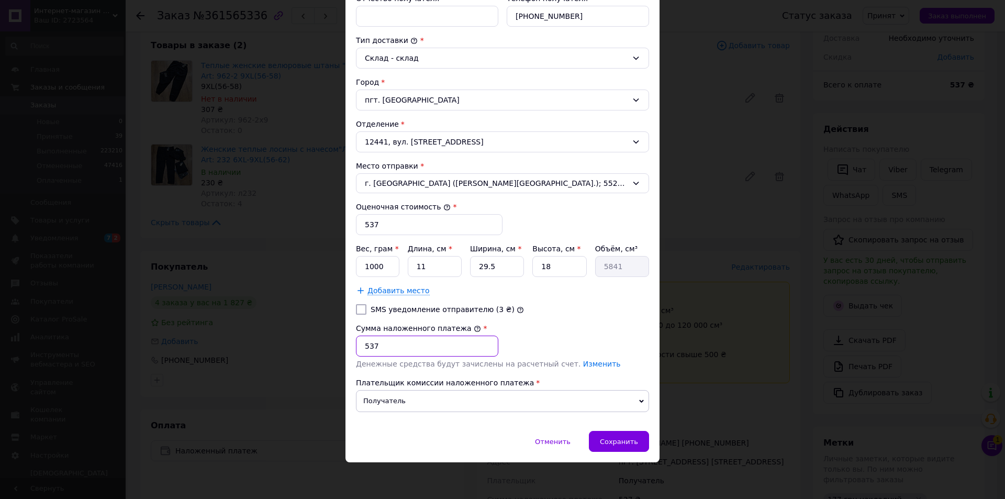 Image resolution: width=1005 pixels, height=499 pixels. Describe the element at coordinates (502, 166) in the screenshot. I see `div: Место отправки` at that location.